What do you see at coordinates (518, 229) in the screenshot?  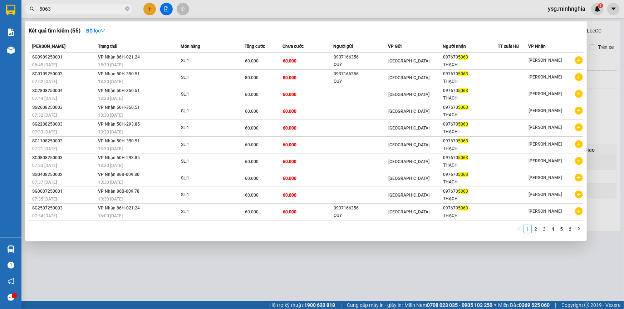 I see `button: left` at bounding box center [518, 229].